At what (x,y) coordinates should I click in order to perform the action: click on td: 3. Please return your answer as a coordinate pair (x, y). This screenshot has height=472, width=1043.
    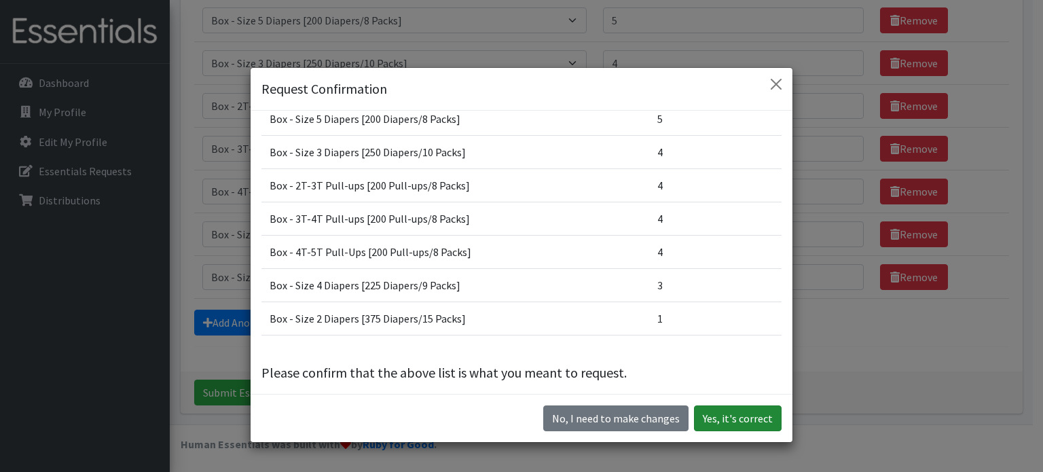
    Looking at the image, I should click on (716, 285).